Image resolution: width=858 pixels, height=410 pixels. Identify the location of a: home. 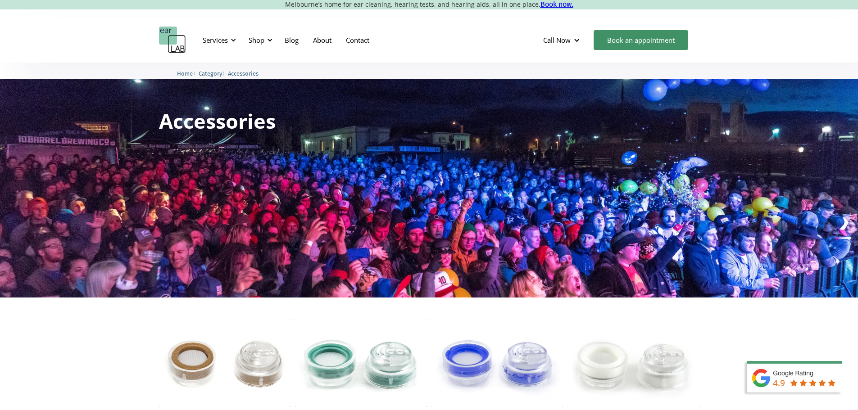
(172, 40).